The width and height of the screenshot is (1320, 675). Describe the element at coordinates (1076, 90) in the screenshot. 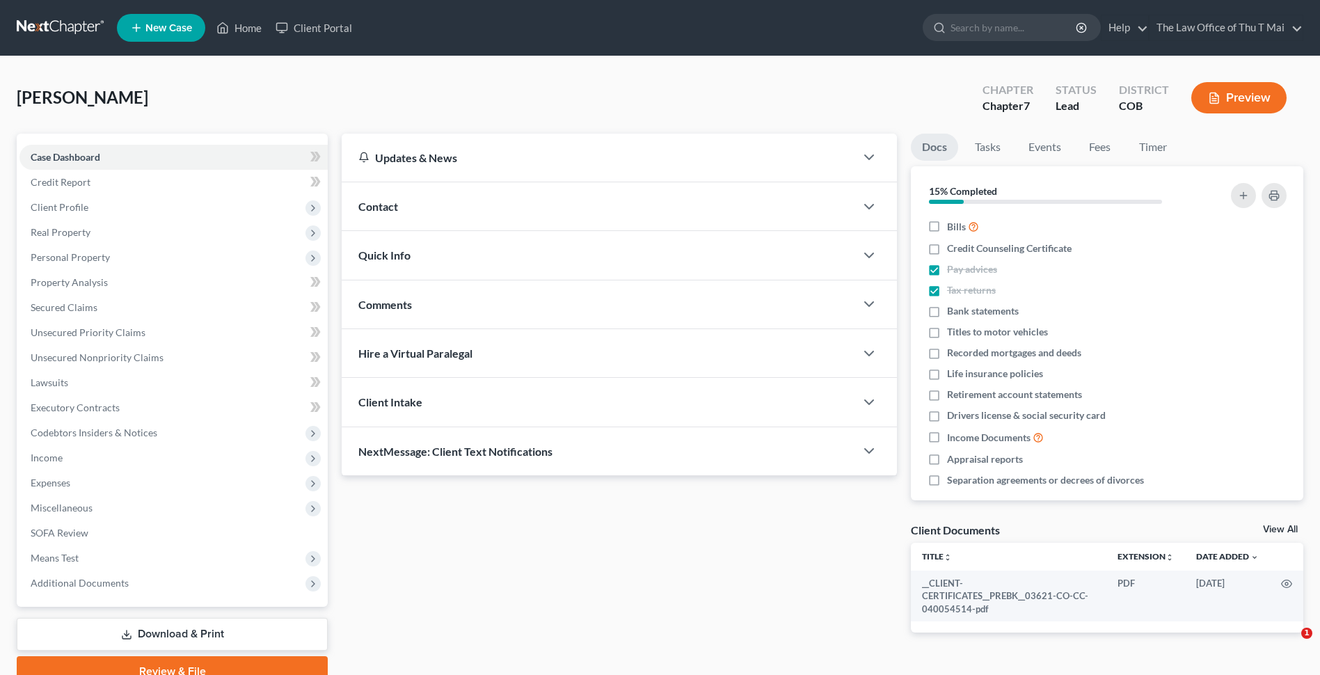

I see `div: Status` at that location.